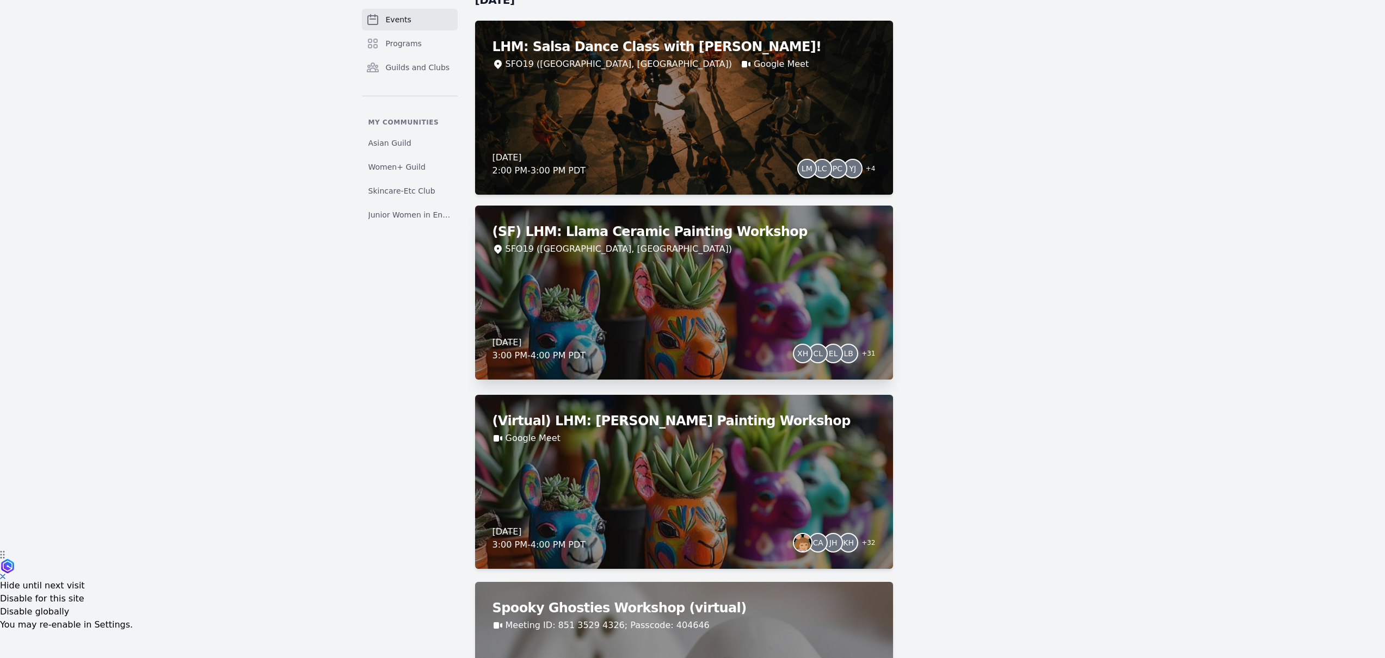  Describe the element at coordinates (404, 44) in the screenshot. I see `span: Programs` at that location.